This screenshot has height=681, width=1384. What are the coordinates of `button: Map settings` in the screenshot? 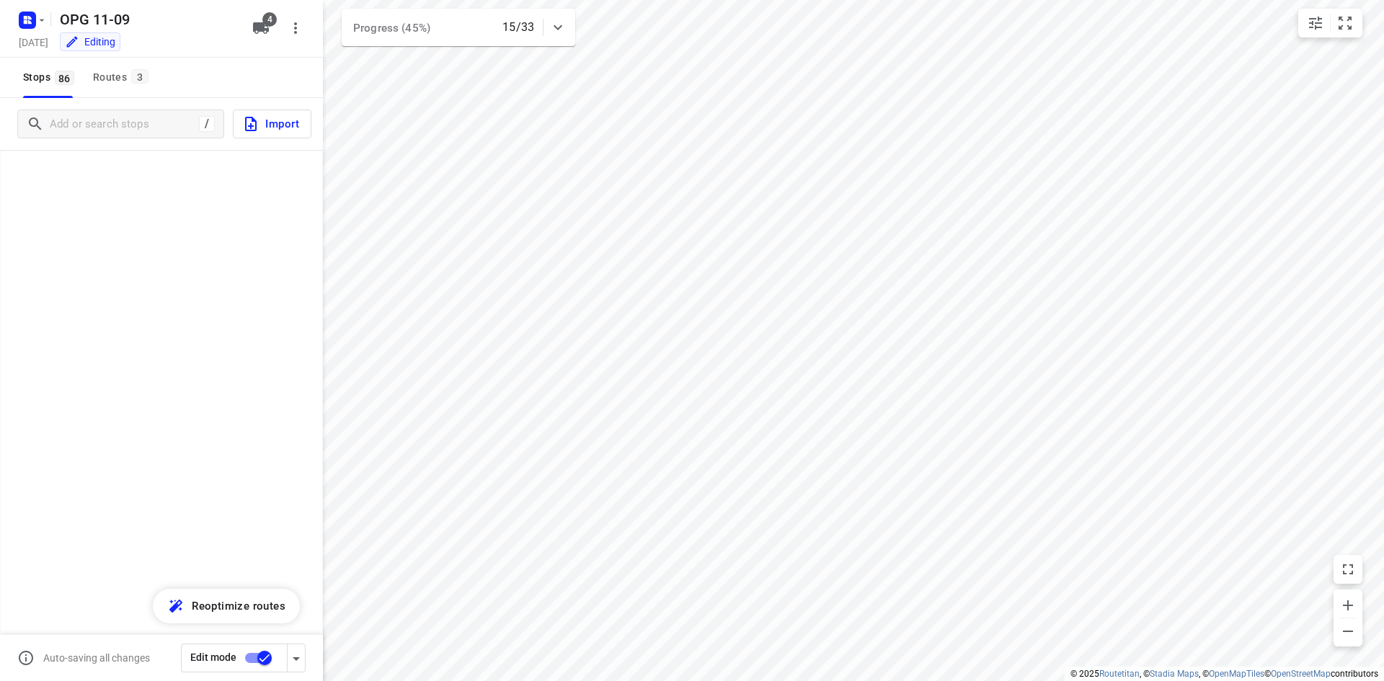 It's located at (1316, 23).